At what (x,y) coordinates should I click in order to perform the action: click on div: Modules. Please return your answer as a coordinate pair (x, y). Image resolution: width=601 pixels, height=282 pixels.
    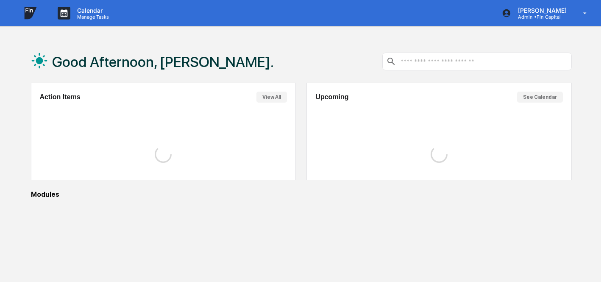
    Looking at the image, I should click on (301, 194).